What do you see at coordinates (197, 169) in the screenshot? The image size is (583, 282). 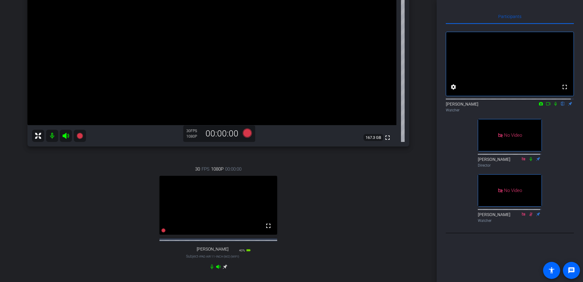 I see `span: 30` at bounding box center [197, 169].